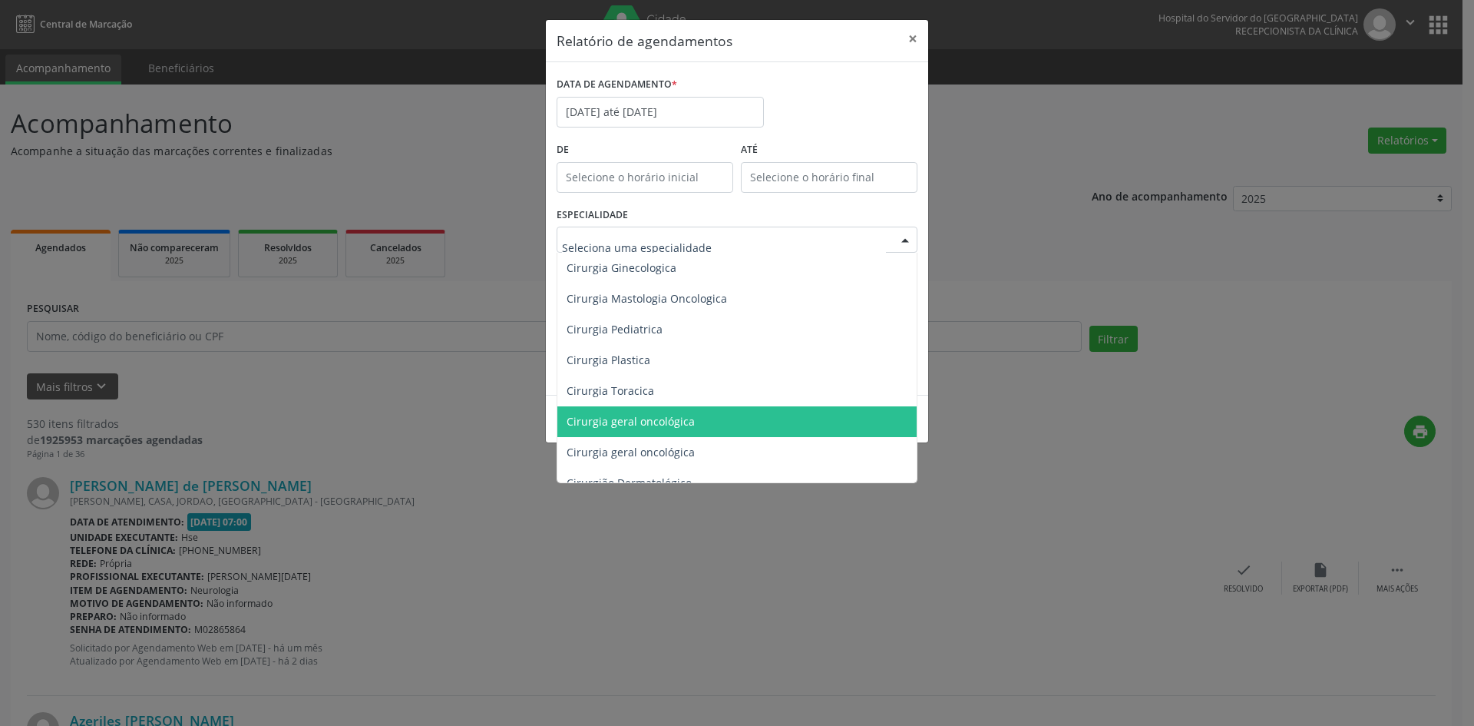 The image size is (1474, 726). Describe the element at coordinates (724, 247) in the screenshot. I see `input: Seleciona uma especialidade` at that location.